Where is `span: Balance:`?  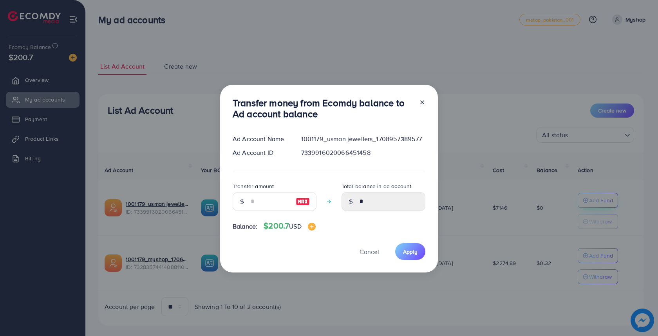
span: Balance: is located at coordinates (245, 226).